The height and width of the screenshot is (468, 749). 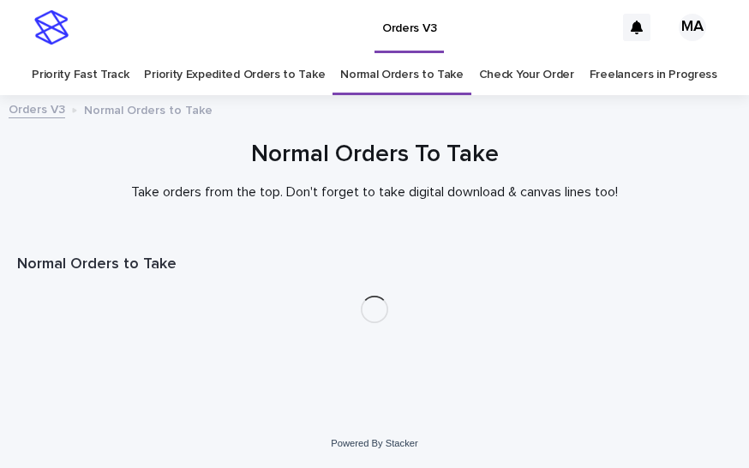 I want to click on a: Check Your Order, so click(x=526, y=75).